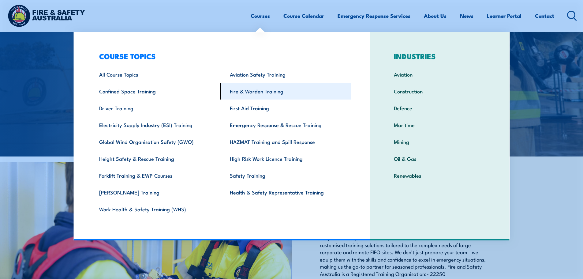 The height and width of the screenshot is (279, 583). What do you see at coordinates (155, 209) in the screenshot?
I see `a: Work Health & Safety Training (WHS)` at bounding box center [155, 209].